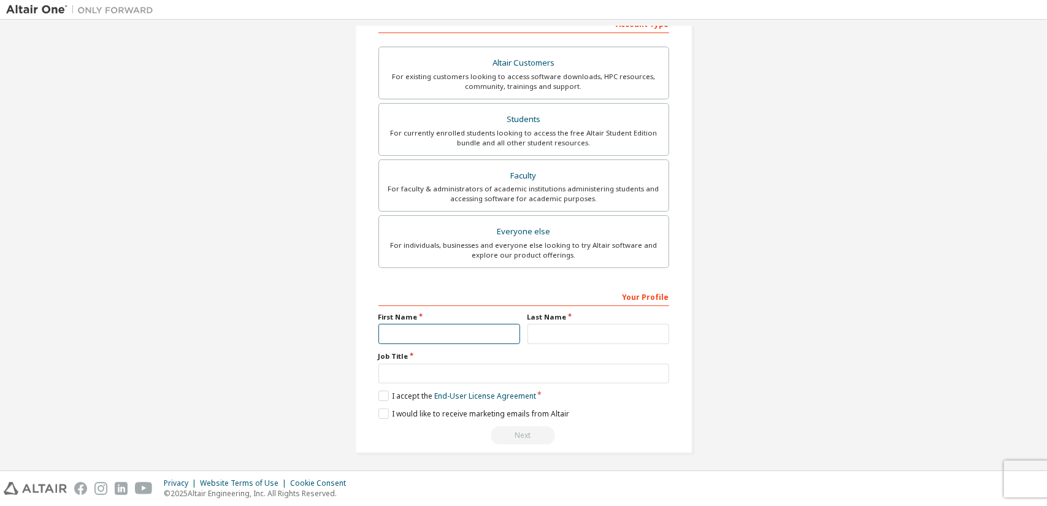 This screenshot has height=506, width=1047. Describe the element at coordinates (524, 63) in the screenshot. I see `div: Altair Customers` at that location.